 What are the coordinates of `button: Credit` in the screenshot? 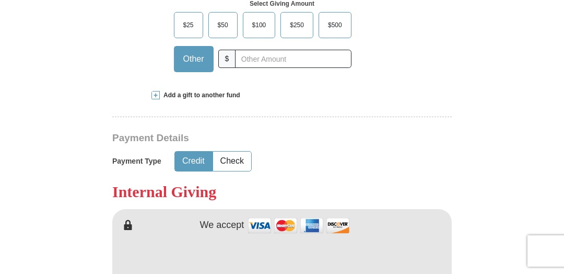 It's located at (193, 161).